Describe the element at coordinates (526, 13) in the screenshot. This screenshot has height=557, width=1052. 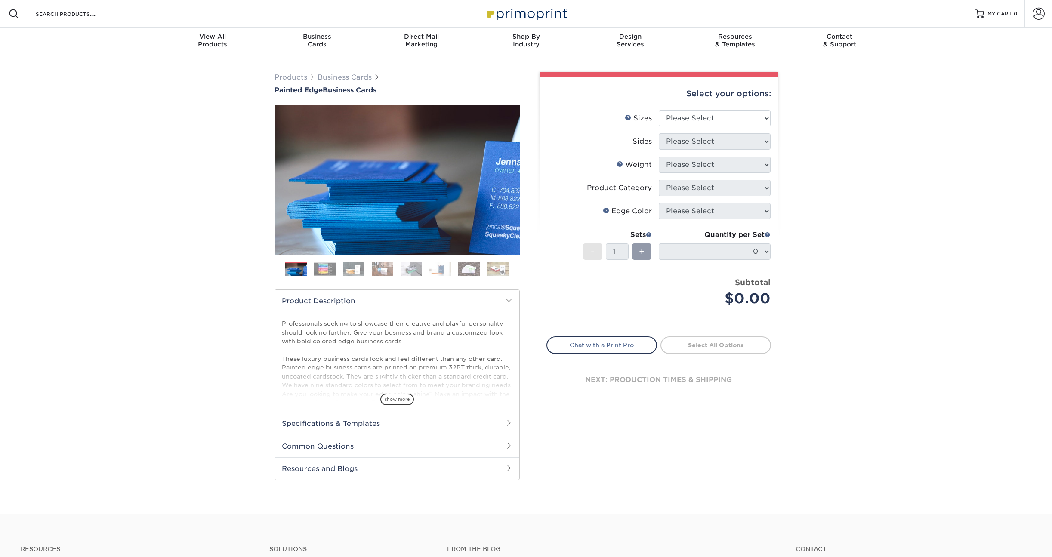
I see `img: Primoprint` at that location.